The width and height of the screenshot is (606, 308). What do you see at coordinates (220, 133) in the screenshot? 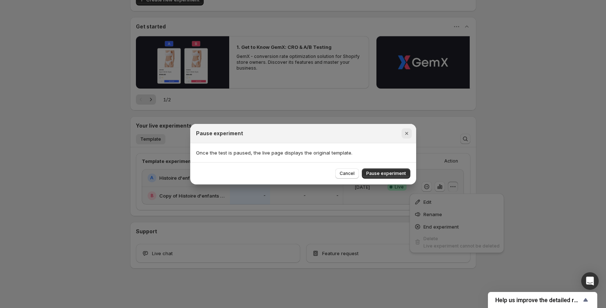
I see `h2: Pause experiment` at bounding box center [220, 133].